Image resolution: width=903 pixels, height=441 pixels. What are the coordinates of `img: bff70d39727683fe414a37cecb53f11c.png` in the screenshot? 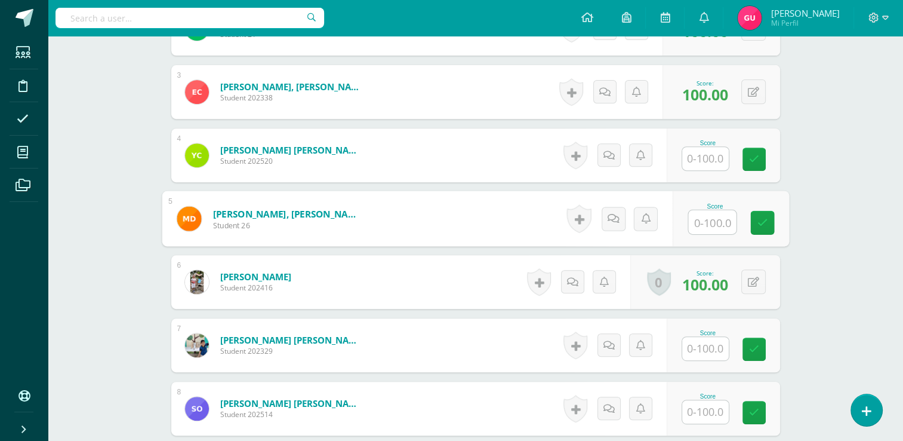 It's located at (197, 408).